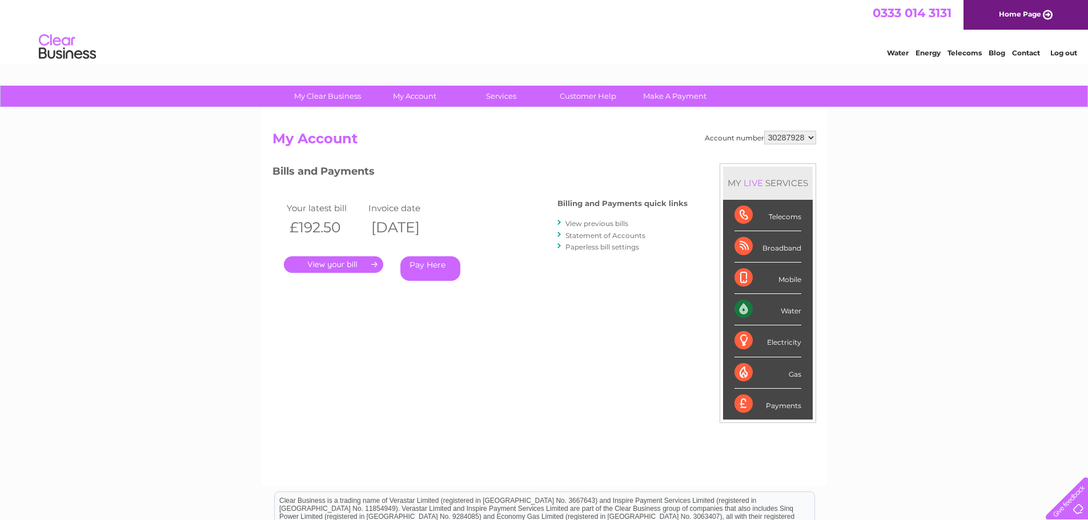 The image size is (1088, 520). What do you see at coordinates (325, 208) in the screenshot?
I see `td: Your latest bill` at bounding box center [325, 208].